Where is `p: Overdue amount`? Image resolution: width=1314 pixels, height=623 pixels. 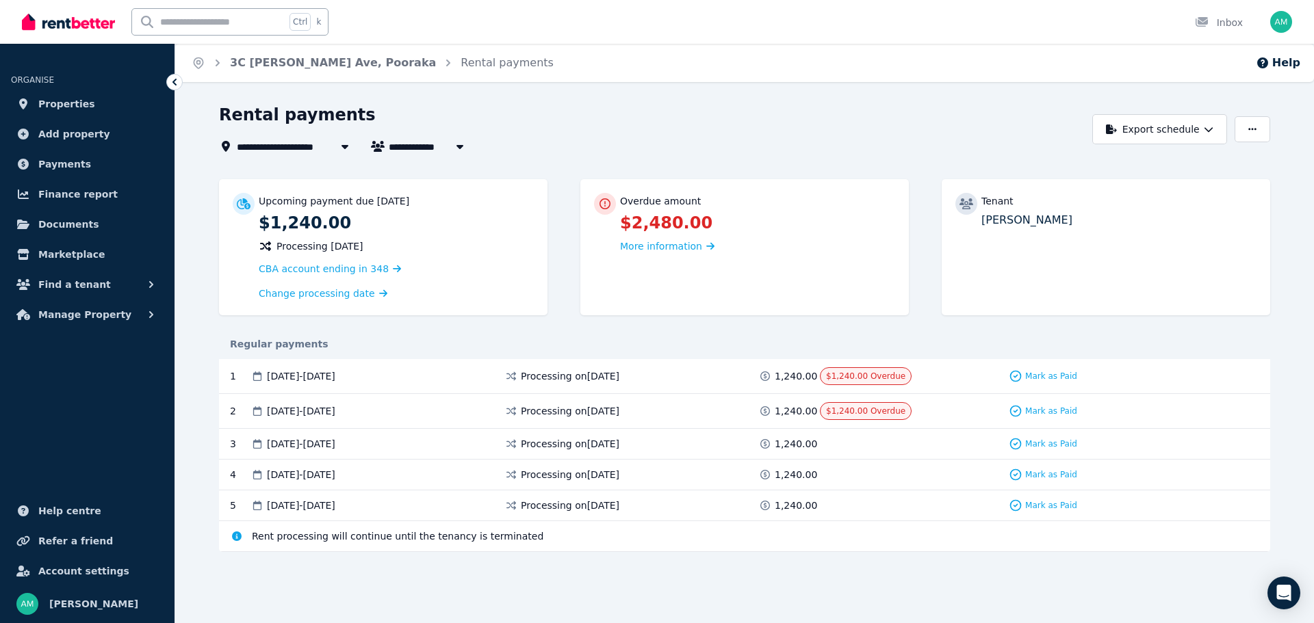 p: Overdue amount is located at coordinates (660, 201).